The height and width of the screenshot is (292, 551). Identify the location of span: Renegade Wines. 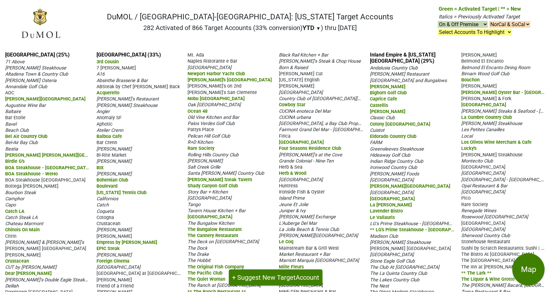
(479, 211).